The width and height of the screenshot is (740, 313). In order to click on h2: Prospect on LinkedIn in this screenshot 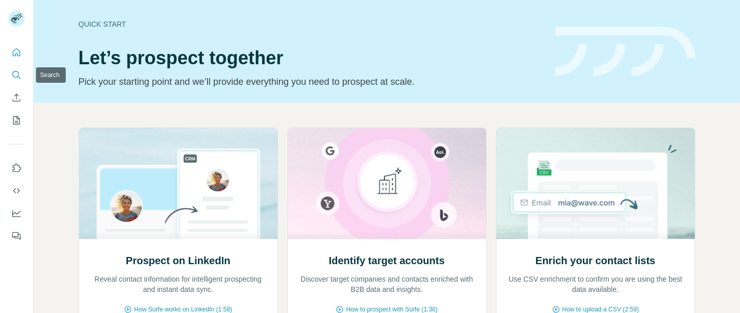, I will do `click(178, 261)`.